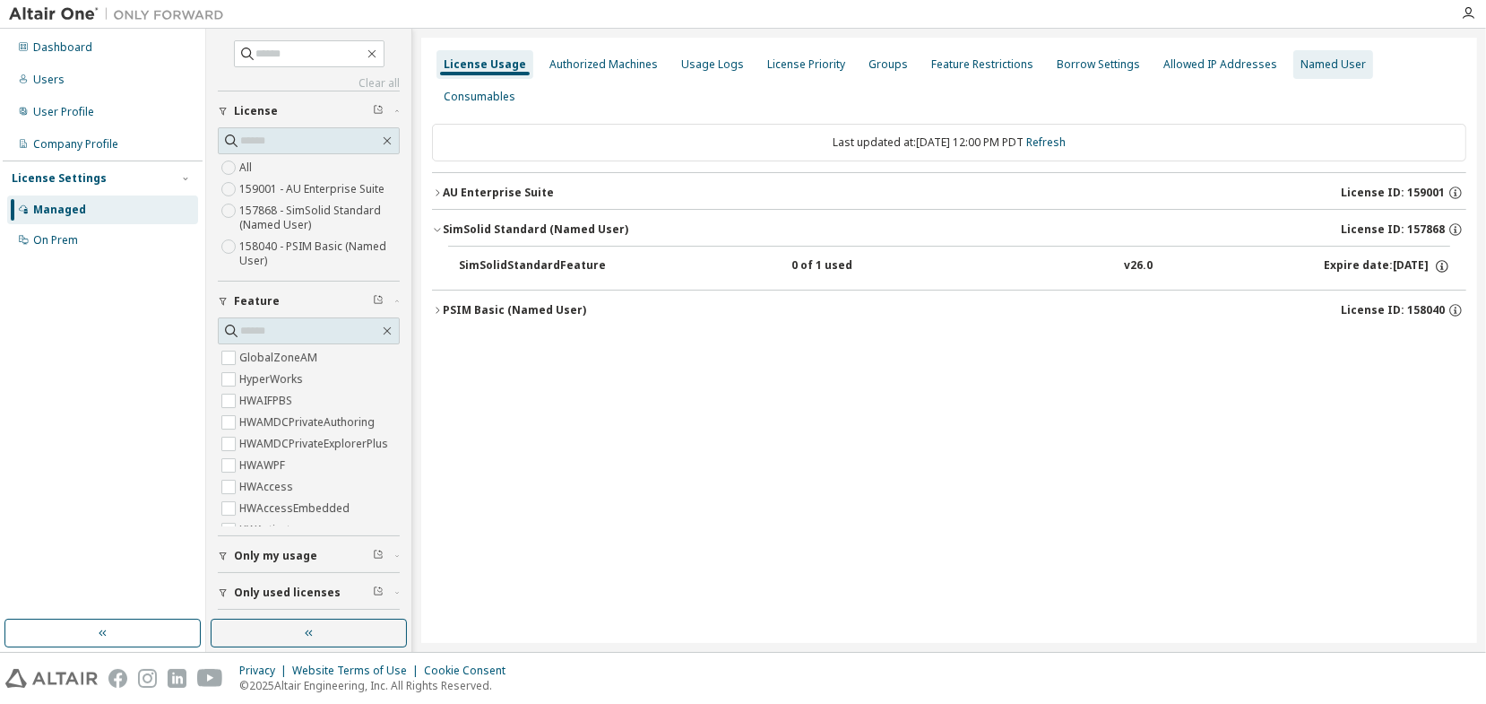 Image resolution: width=1486 pixels, height=704 pixels. What do you see at coordinates (264, 465) in the screenshot?
I see `label: HWAWPF` at bounding box center [264, 465].